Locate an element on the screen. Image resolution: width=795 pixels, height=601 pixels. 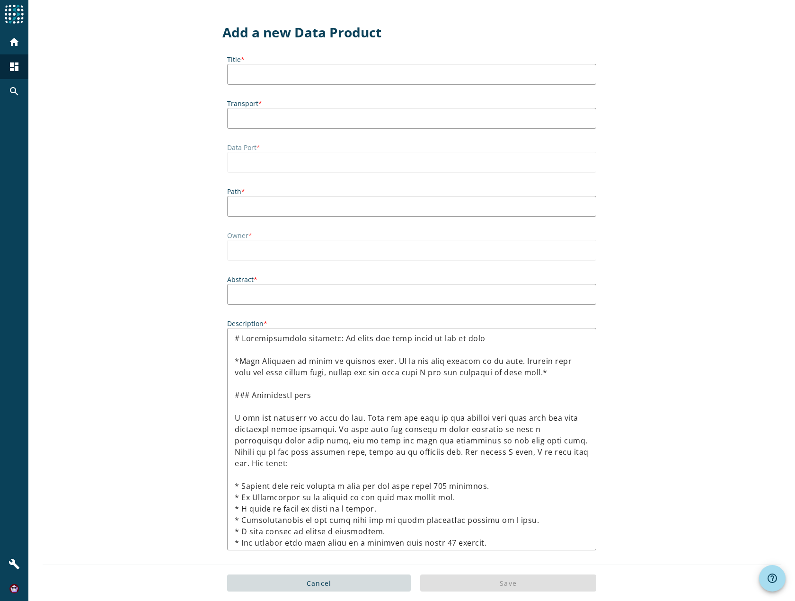
span: Cancel is located at coordinates (319, 583).